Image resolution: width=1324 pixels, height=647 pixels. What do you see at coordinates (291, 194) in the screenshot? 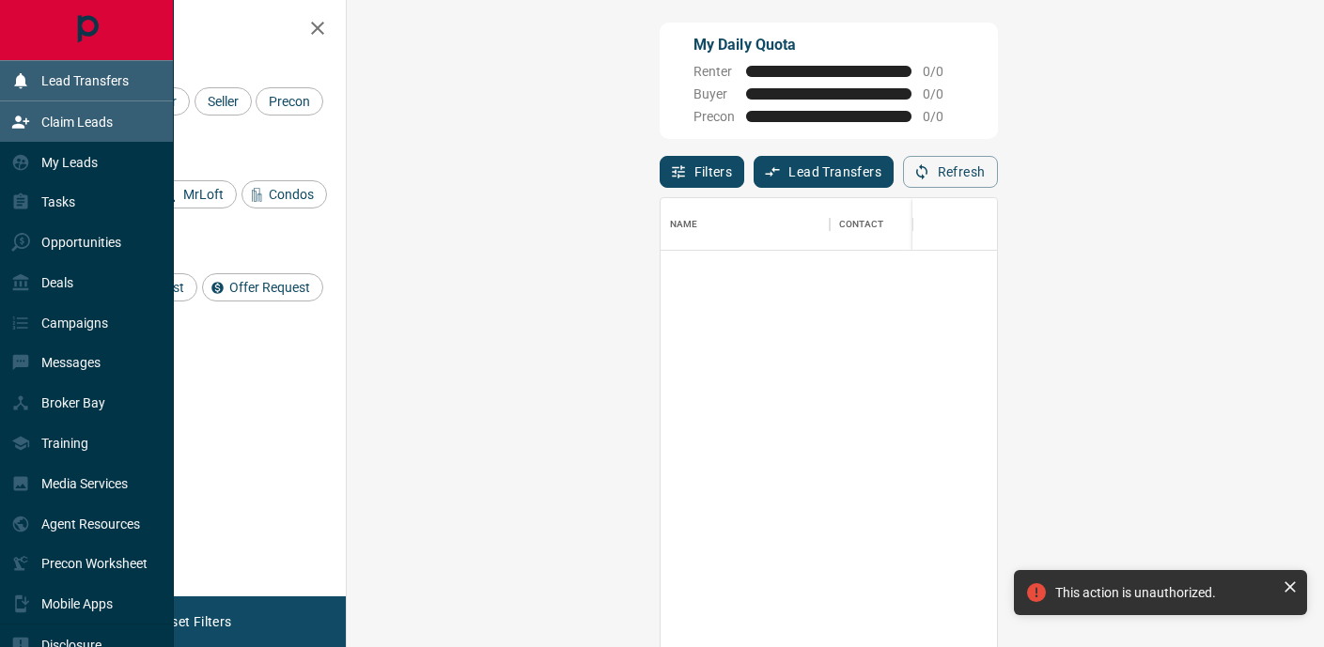
I see `span: Condos` at bounding box center [291, 194].